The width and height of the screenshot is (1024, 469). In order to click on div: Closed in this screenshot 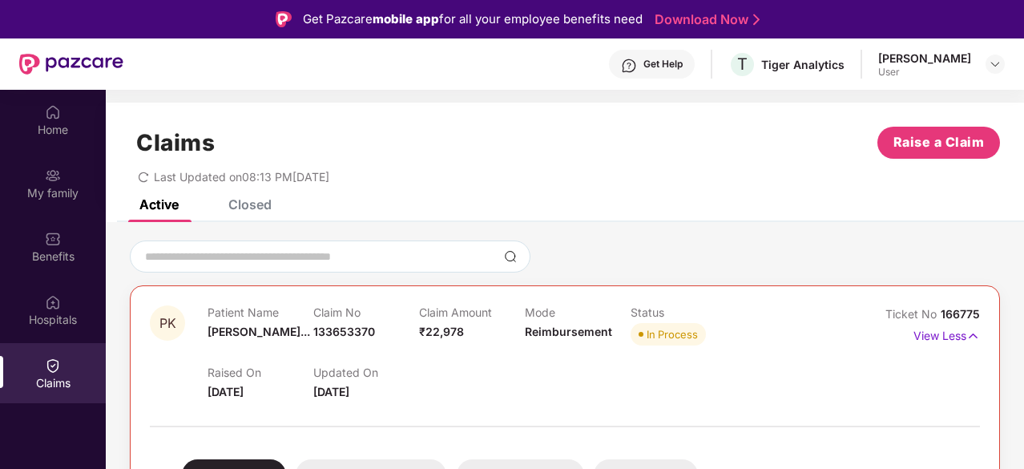, I will do `click(250, 204)`.